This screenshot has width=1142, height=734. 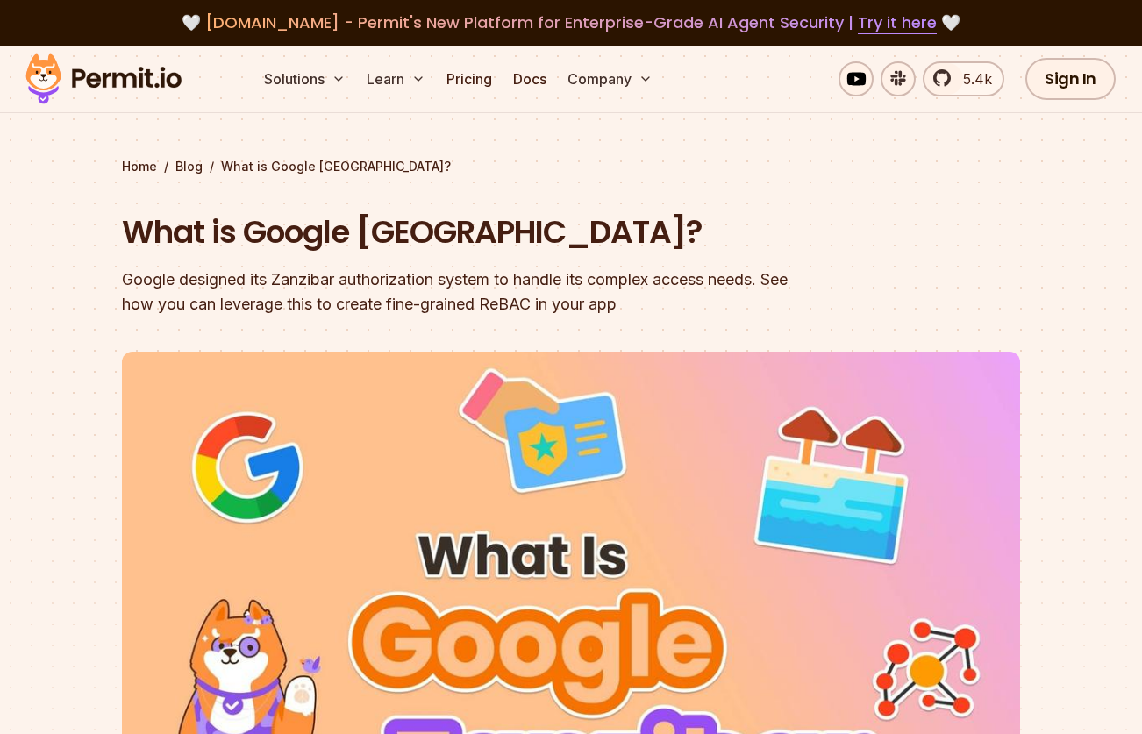 What do you see at coordinates (897, 23) in the screenshot?
I see `a: Try it here` at bounding box center [897, 23].